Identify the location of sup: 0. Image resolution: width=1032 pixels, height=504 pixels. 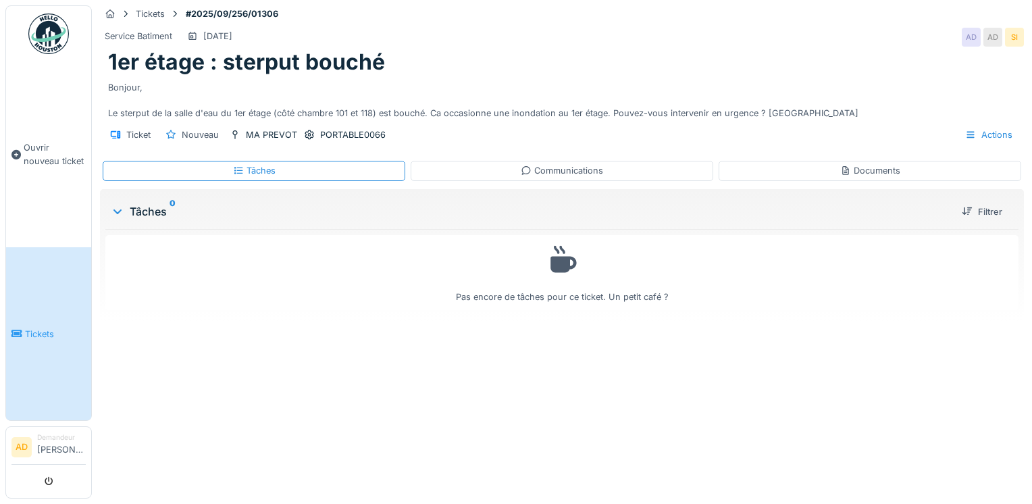
(172, 211).